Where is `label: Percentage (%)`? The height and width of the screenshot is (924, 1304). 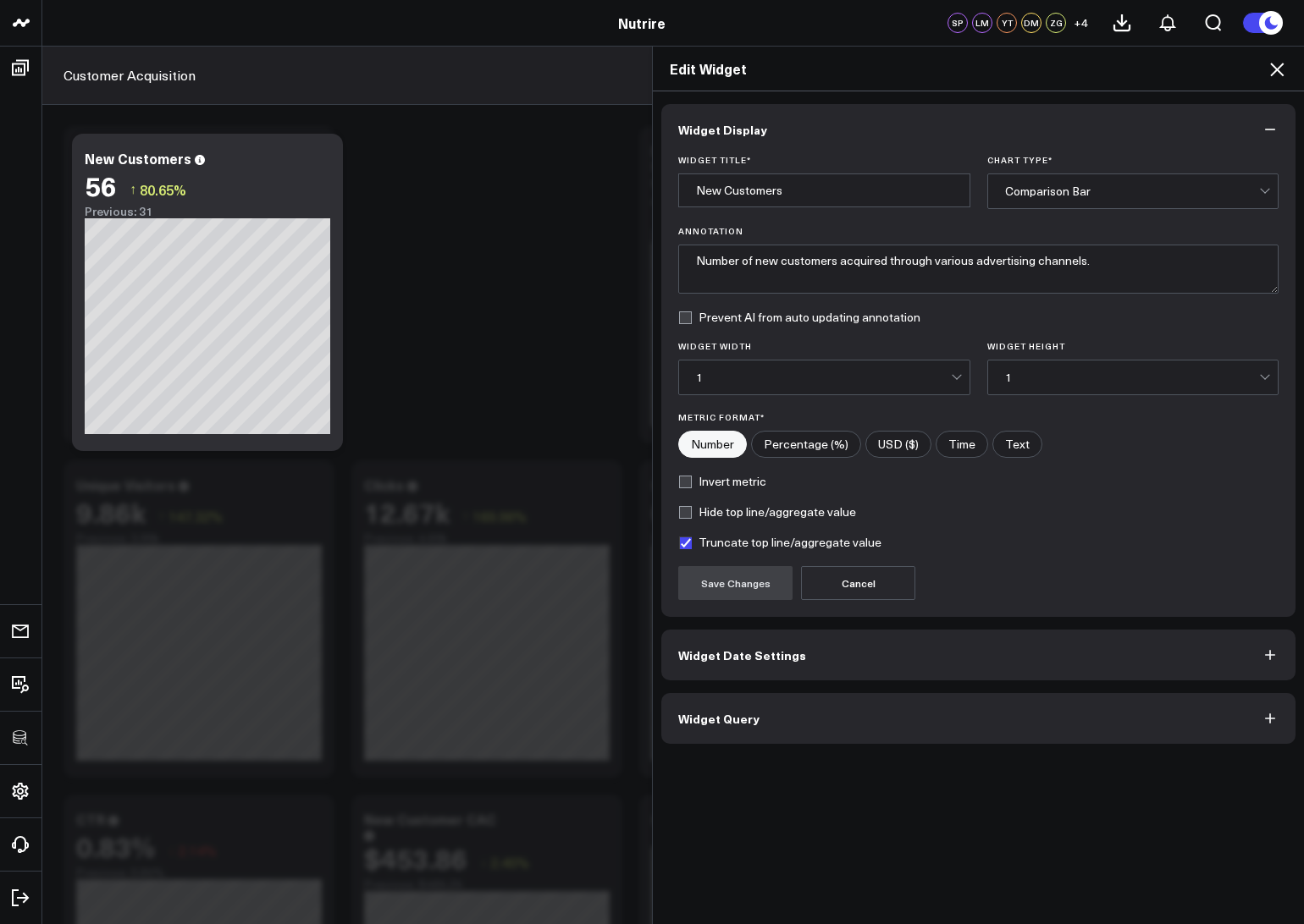 label: Percentage (%) is located at coordinates (806, 445).